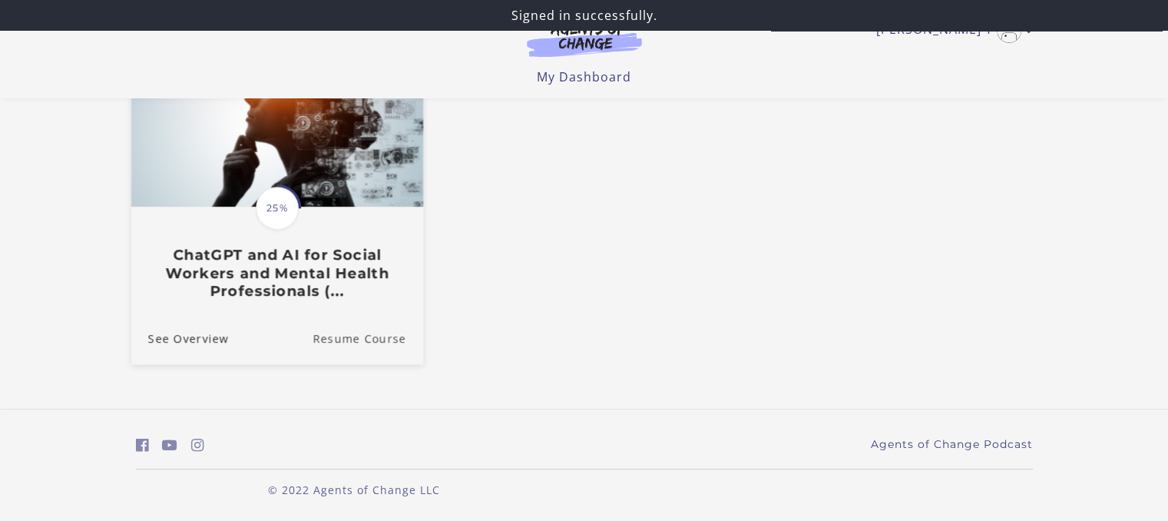 The width and height of the screenshot is (1168, 521). What do you see at coordinates (584, 77) in the screenshot?
I see `a: My Dashboard` at bounding box center [584, 77].